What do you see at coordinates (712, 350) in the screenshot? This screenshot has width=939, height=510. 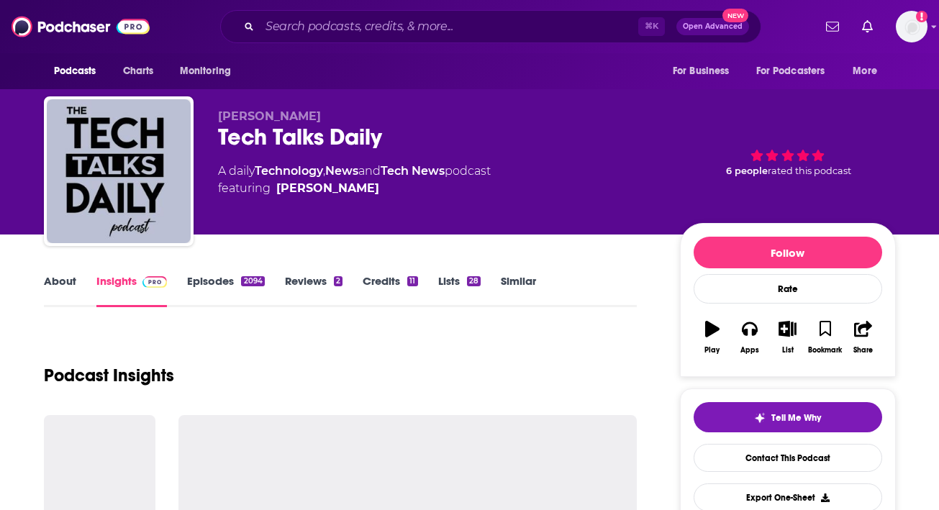 I see `div: Play` at bounding box center [712, 350].